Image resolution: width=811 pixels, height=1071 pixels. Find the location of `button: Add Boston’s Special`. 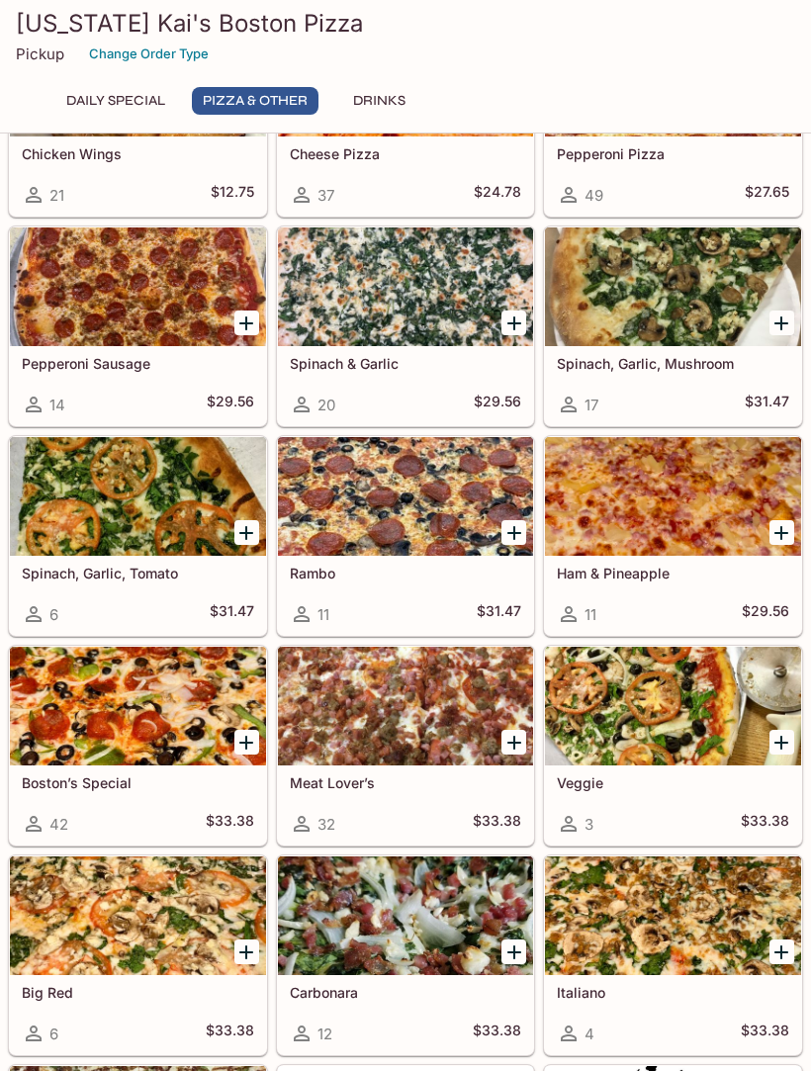

button: Add Boston’s Special is located at coordinates (246, 742).